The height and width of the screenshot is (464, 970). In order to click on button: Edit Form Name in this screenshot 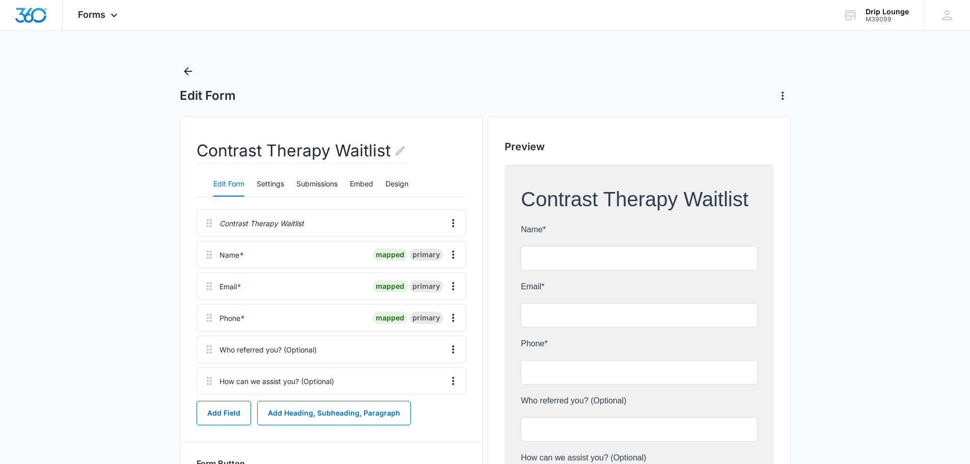, I will do `click(400, 151)`.